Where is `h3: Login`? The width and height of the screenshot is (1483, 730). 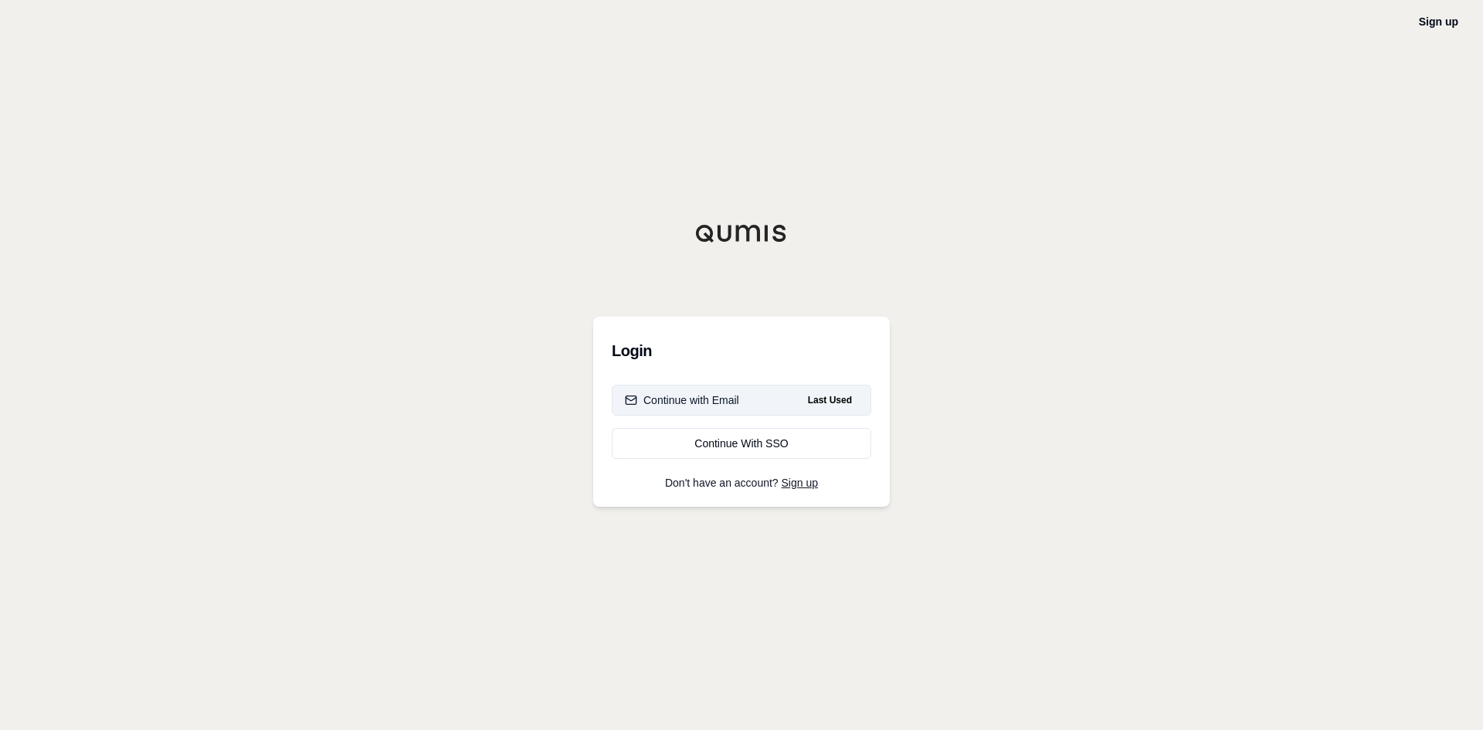
h3: Login is located at coordinates (742, 351).